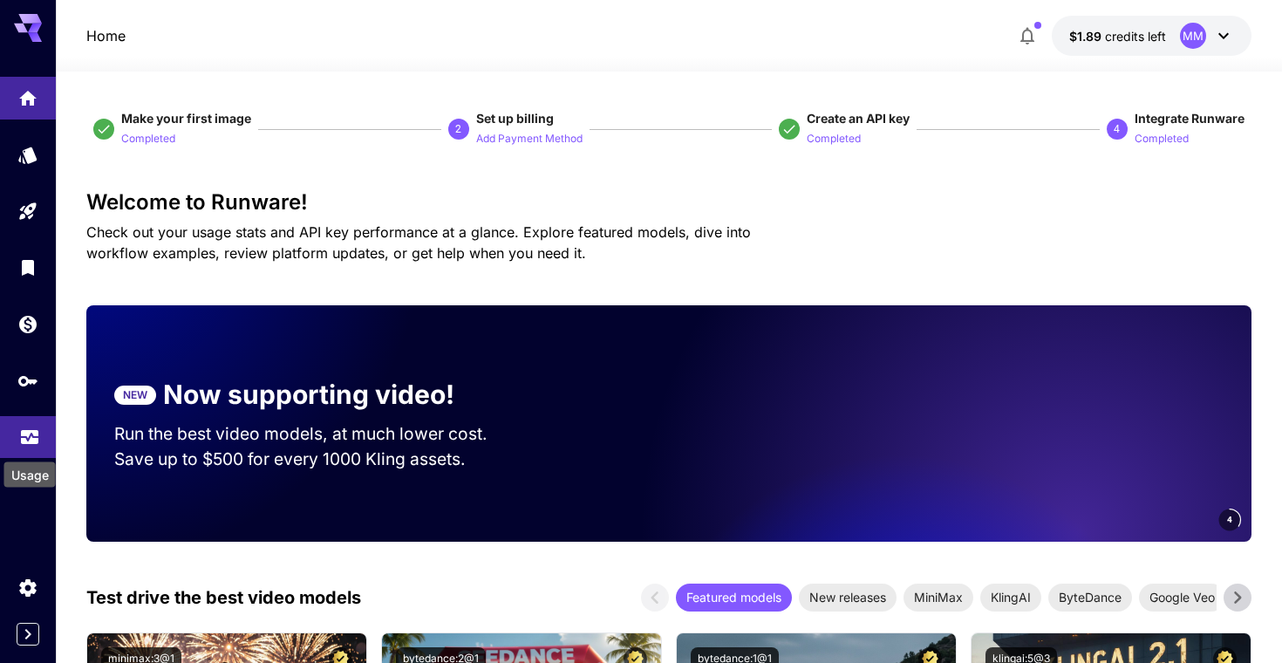 The height and width of the screenshot is (663, 1282). I want to click on button: $1.8873MM, so click(1151, 36).